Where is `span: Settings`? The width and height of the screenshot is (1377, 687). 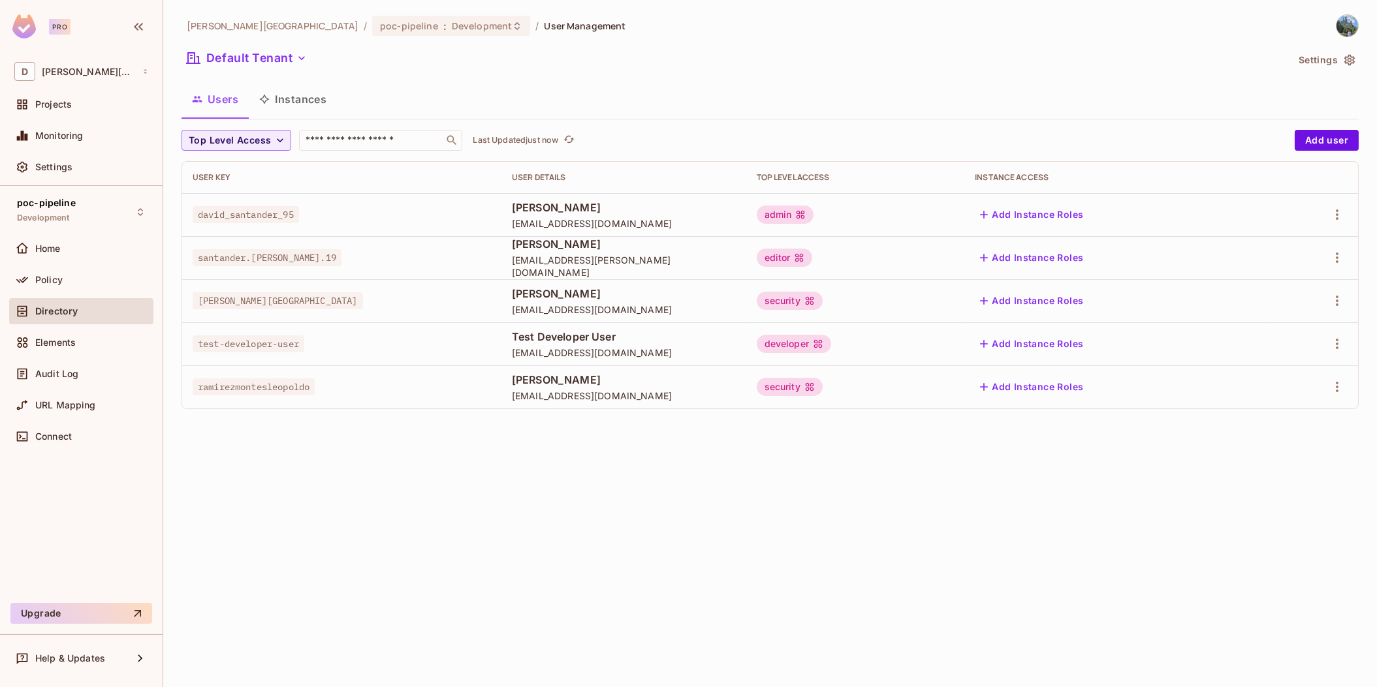
span: Settings is located at coordinates (54, 167).